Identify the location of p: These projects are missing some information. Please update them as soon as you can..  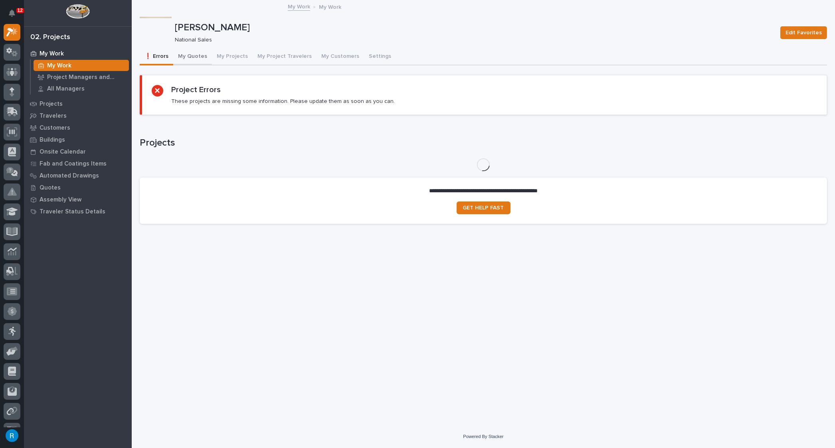
(283, 101).